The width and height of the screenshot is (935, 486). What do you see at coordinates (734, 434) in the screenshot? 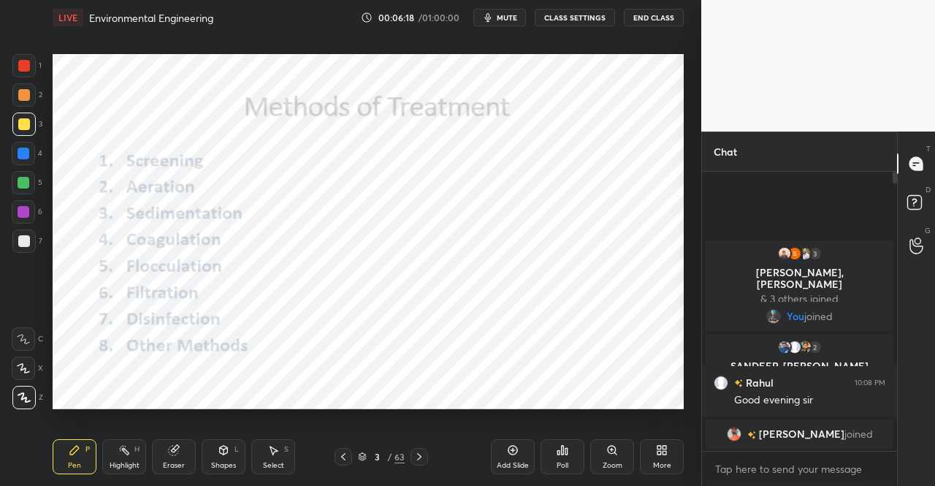
I see `img: 96363a022ec74999bf332c187250a624.jpg` at bounding box center [734, 434].